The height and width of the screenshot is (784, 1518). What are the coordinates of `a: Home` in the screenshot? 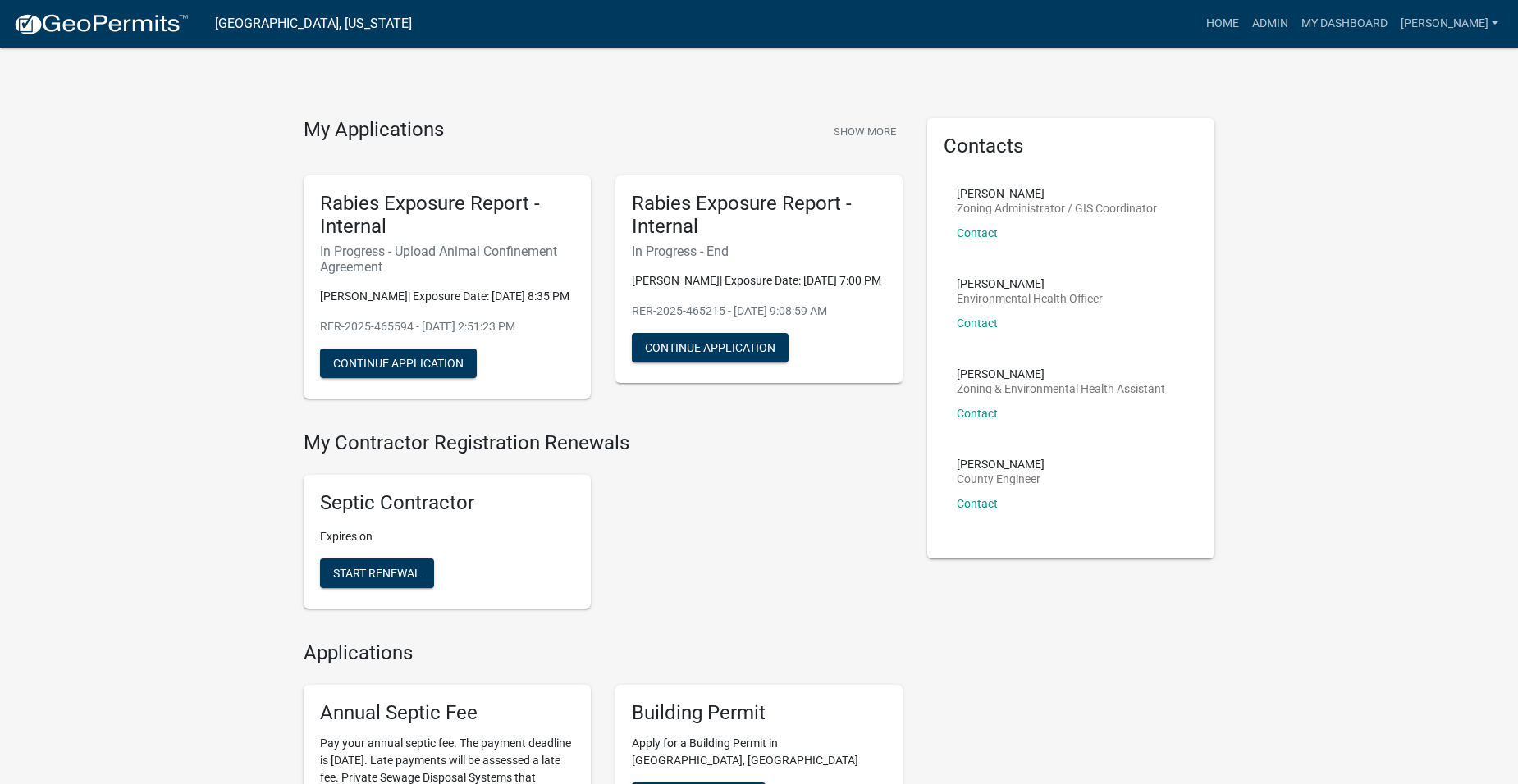 It's located at (1223, 24).